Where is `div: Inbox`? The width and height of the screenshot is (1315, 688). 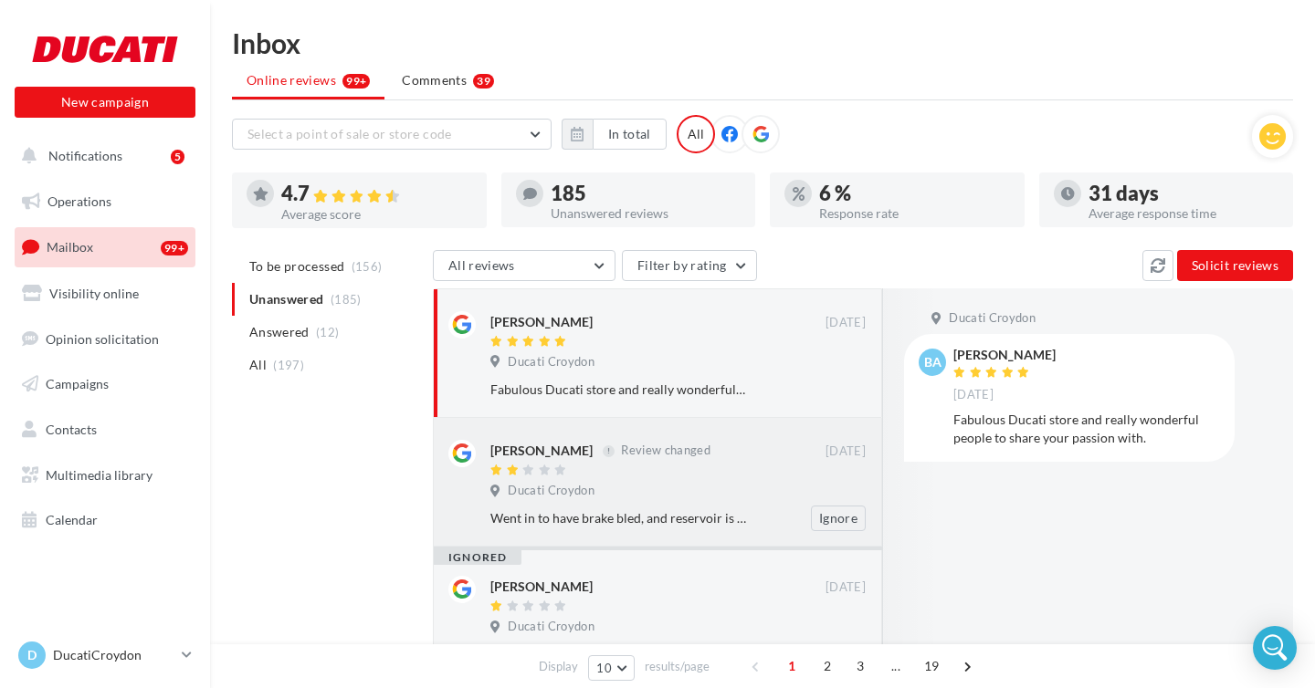
div: Inbox is located at coordinates (762, 43).